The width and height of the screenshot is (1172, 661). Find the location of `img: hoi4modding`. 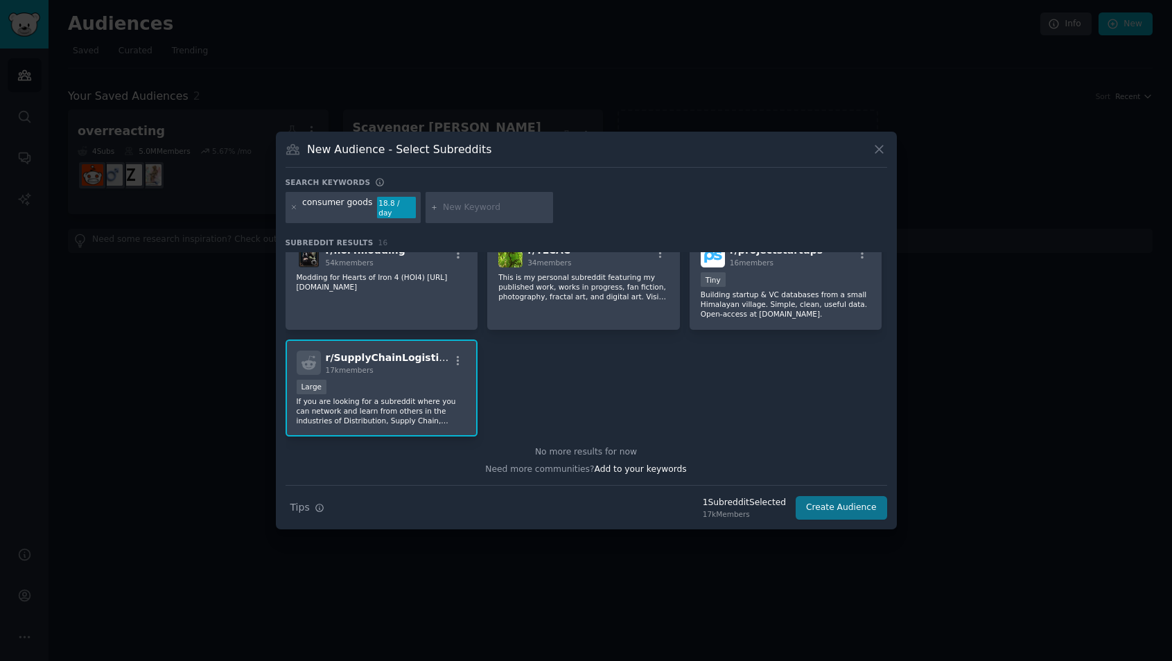

img: hoi4modding is located at coordinates (308, 255).